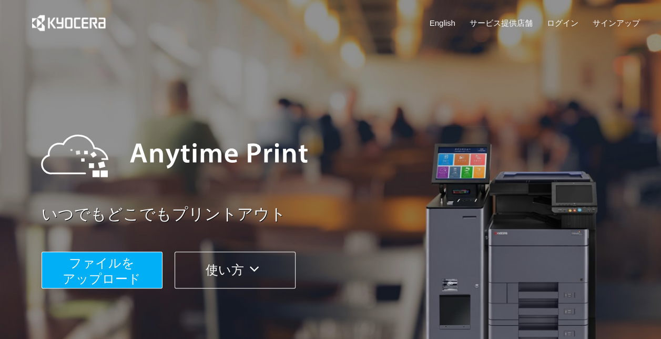 This screenshot has height=339, width=661. I want to click on button: ファイルを​​アップロード, so click(102, 270).